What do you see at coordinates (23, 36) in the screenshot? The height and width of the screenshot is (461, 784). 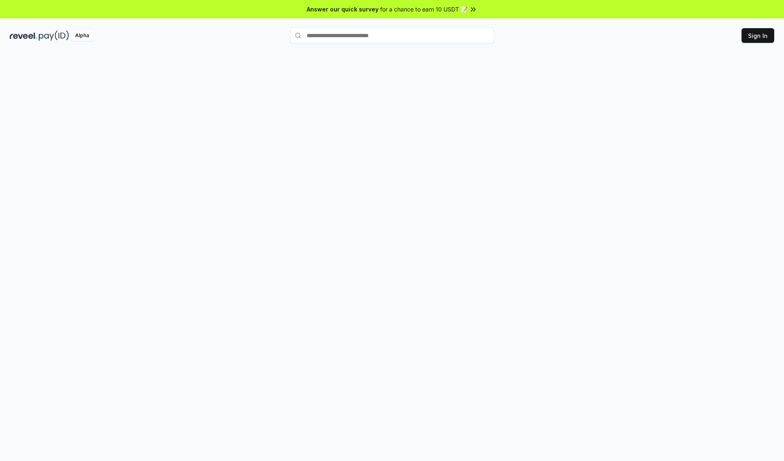 I see `img: reveel_dark` at bounding box center [23, 36].